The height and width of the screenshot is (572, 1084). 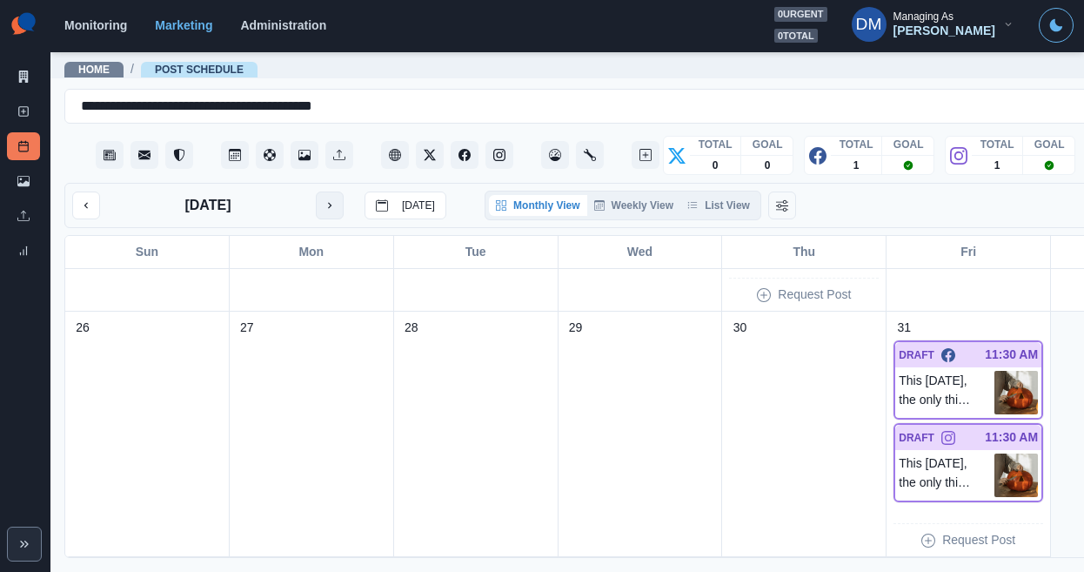 What do you see at coordinates (869, 24) in the screenshot?
I see `div: Darwin Manalo` at bounding box center [869, 24].